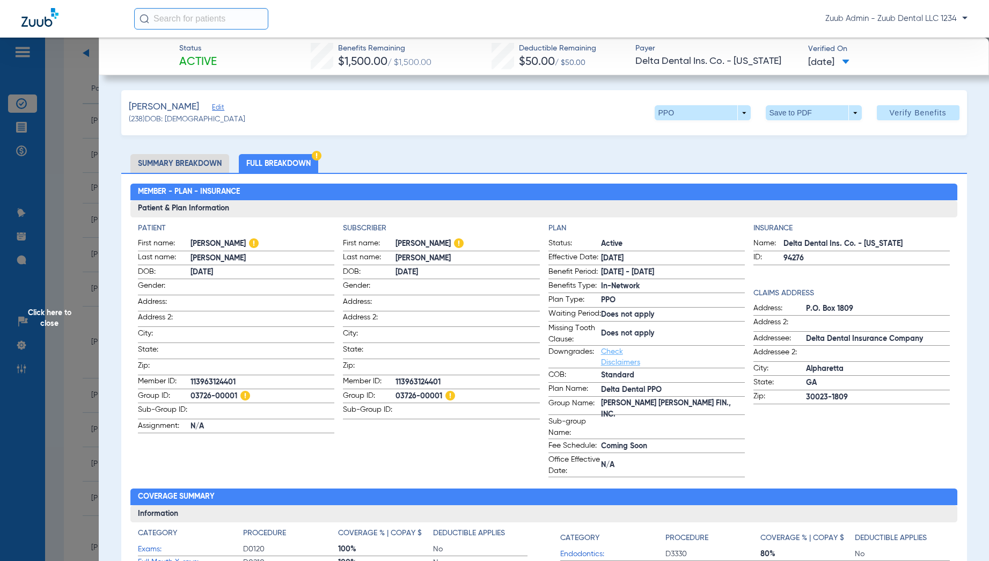 This screenshot has width=989, height=561. I want to click on span: Plan Name:, so click(575, 390).